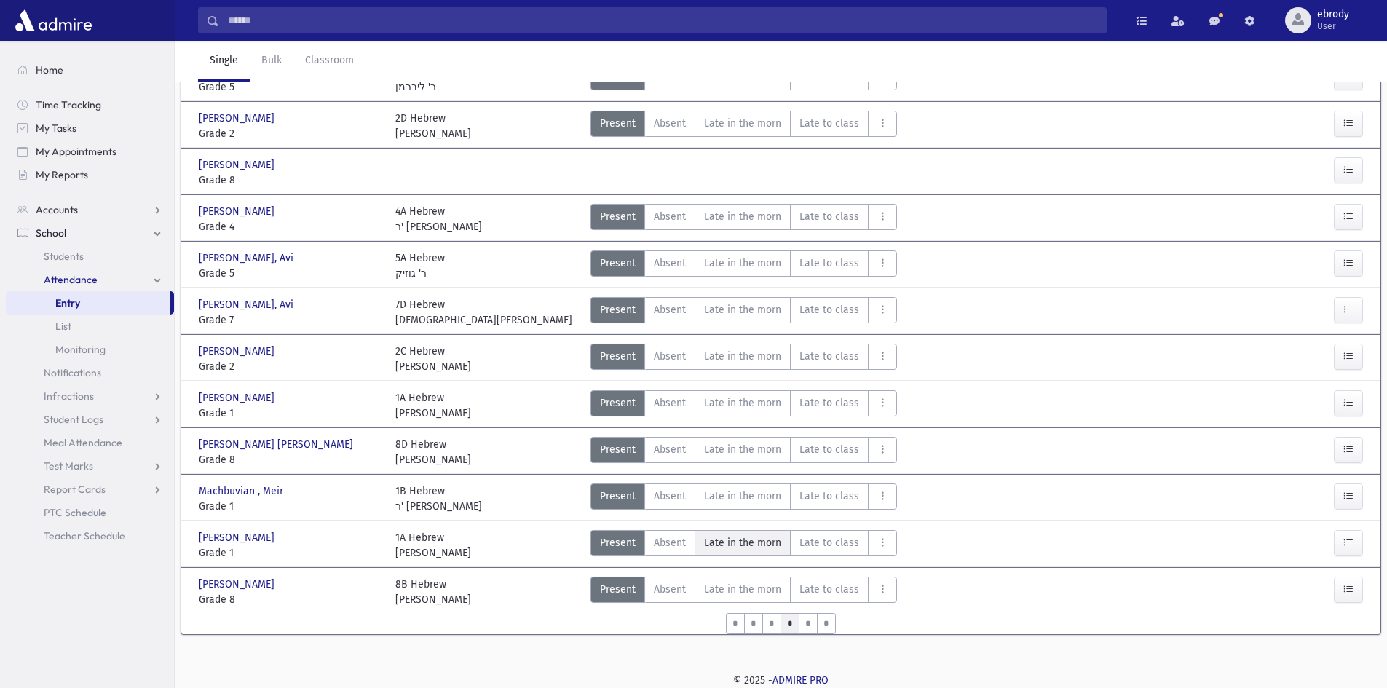 The height and width of the screenshot is (688, 1387). What do you see at coordinates (83, 443) in the screenshot?
I see `span: Meal Attendance` at bounding box center [83, 443].